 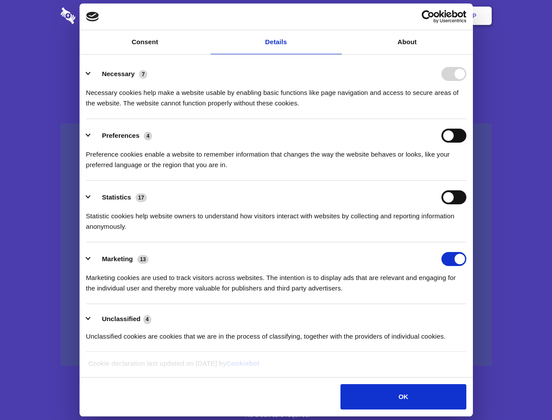 I want to click on a: Contact, so click(x=375, y=16).